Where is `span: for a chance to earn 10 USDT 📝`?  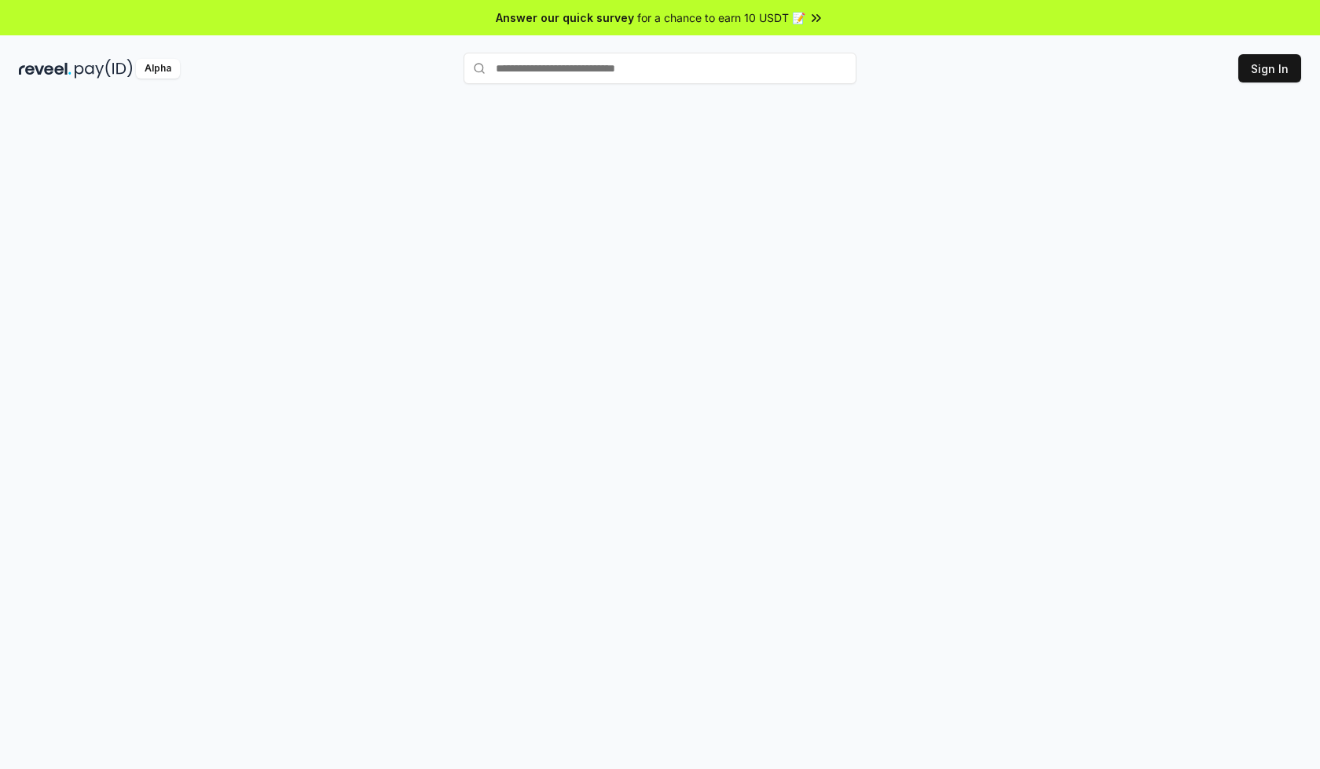
span: for a chance to earn 10 USDT 📝 is located at coordinates (722, 17).